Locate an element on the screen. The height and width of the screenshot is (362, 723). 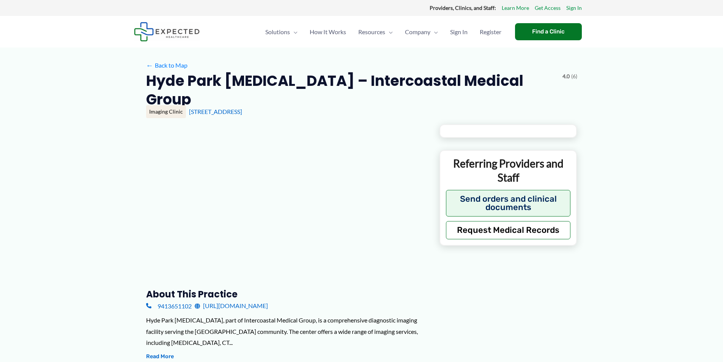
nav: Primary Site Navigation is located at coordinates (384, 32).